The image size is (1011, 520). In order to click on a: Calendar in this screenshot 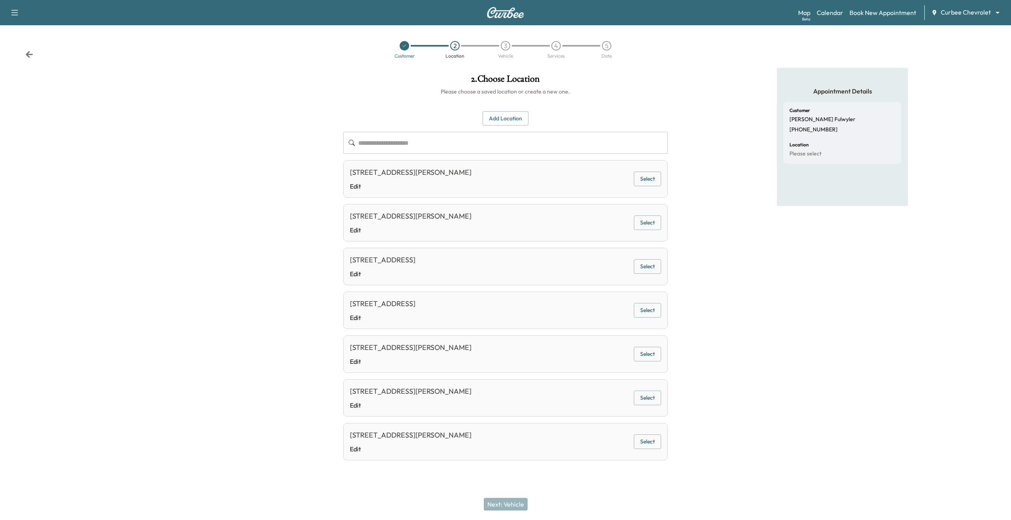, I will do `click(830, 13)`.